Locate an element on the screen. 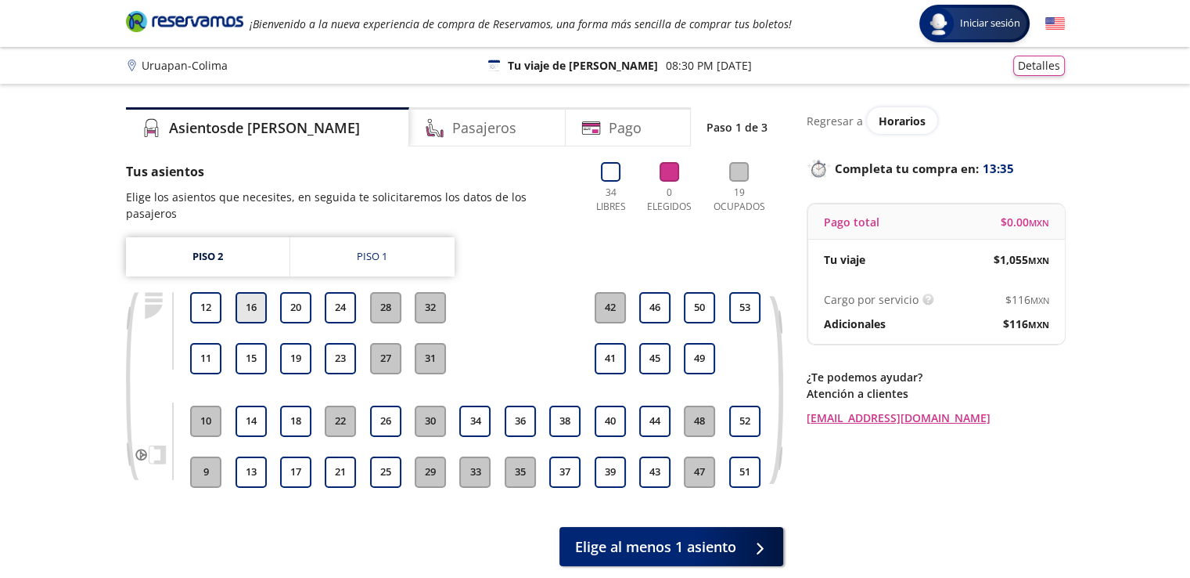  p: Regresar a is located at coordinates (835, 121).